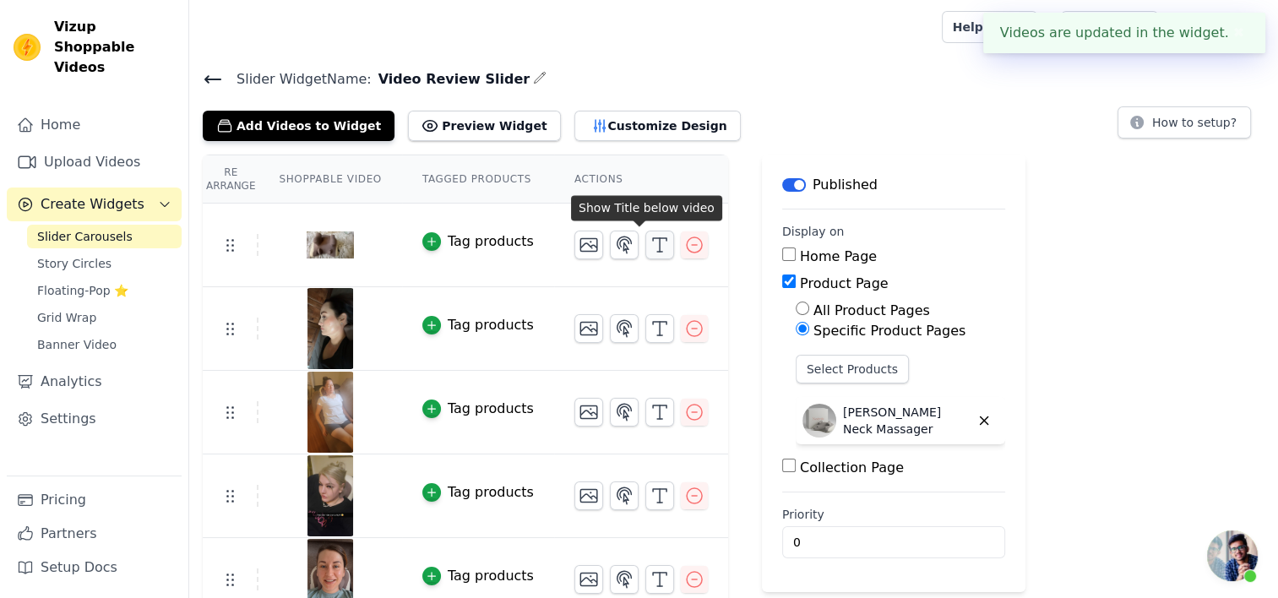  I want to click on button: M My Store, so click(1218, 27).